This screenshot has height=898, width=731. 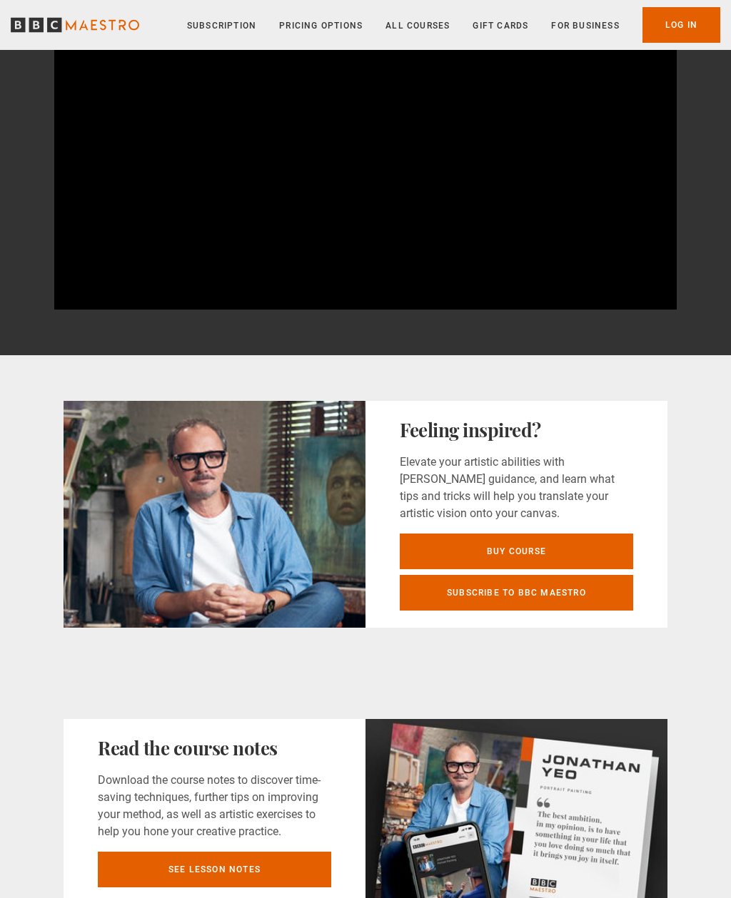 I want to click on h3: Feeling inspired?, so click(x=516, y=430).